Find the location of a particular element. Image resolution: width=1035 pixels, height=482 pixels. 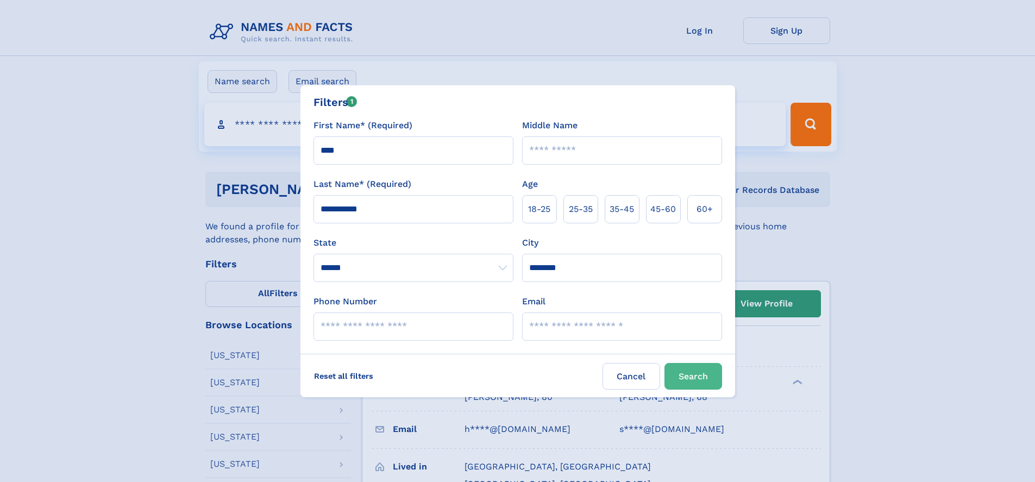

label: Age is located at coordinates (530, 184).